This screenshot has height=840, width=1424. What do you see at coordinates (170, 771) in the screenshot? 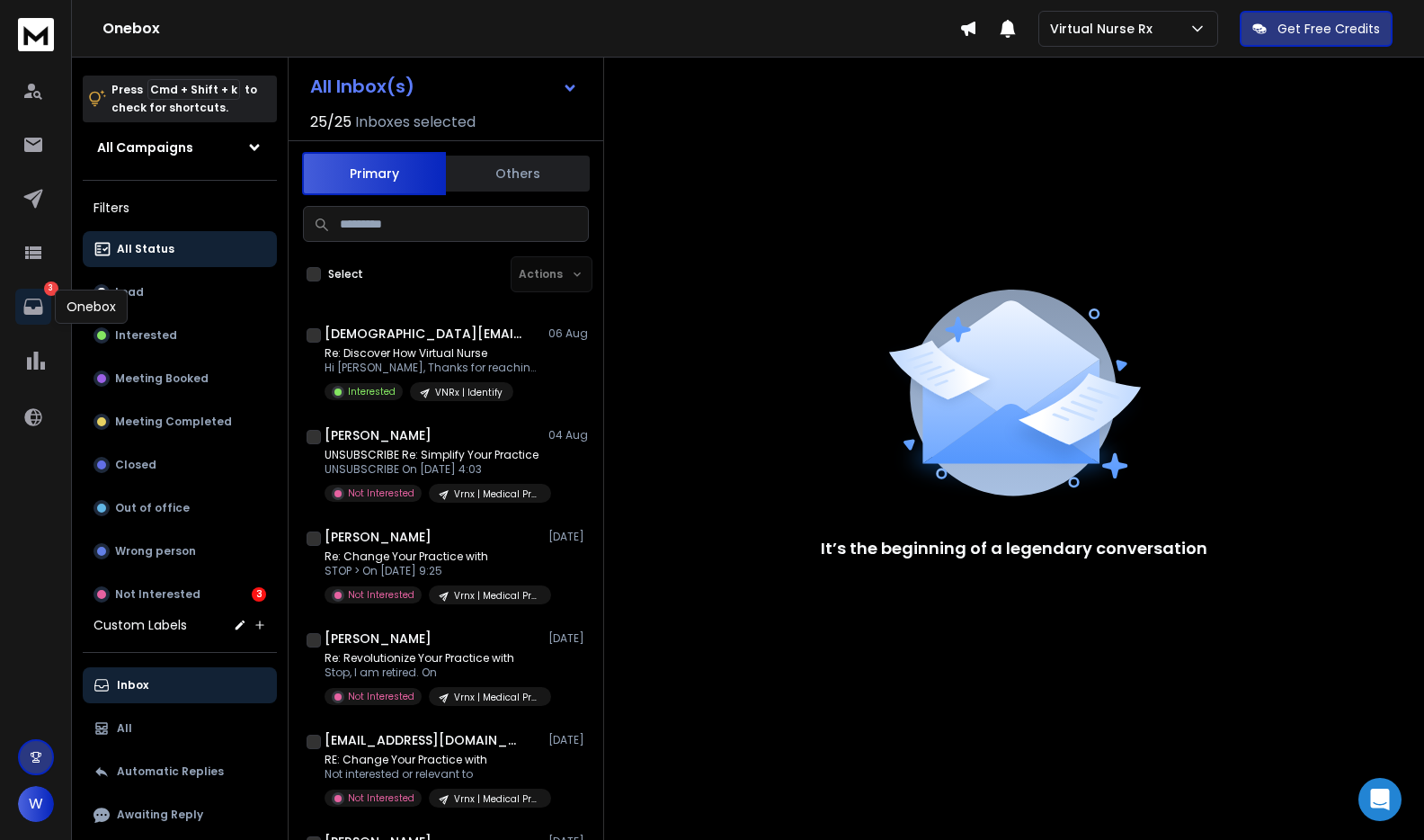
I see `p: Automatic Replies` at bounding box center [170, 771].